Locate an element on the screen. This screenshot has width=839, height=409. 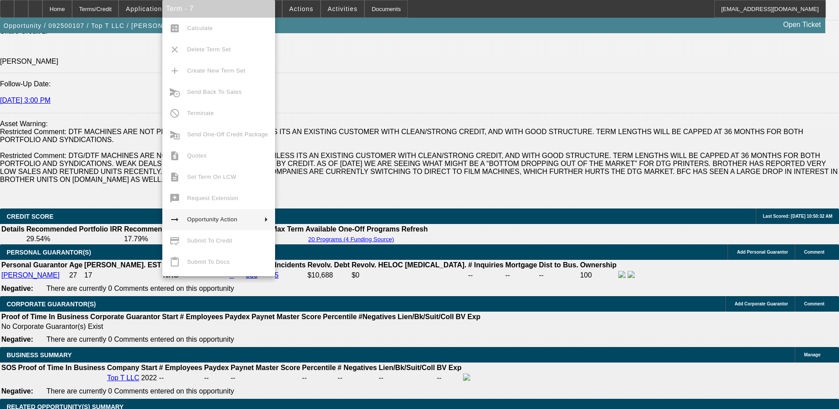
span: BUSINESS SUMMARY is located at coordinates (39, 355).